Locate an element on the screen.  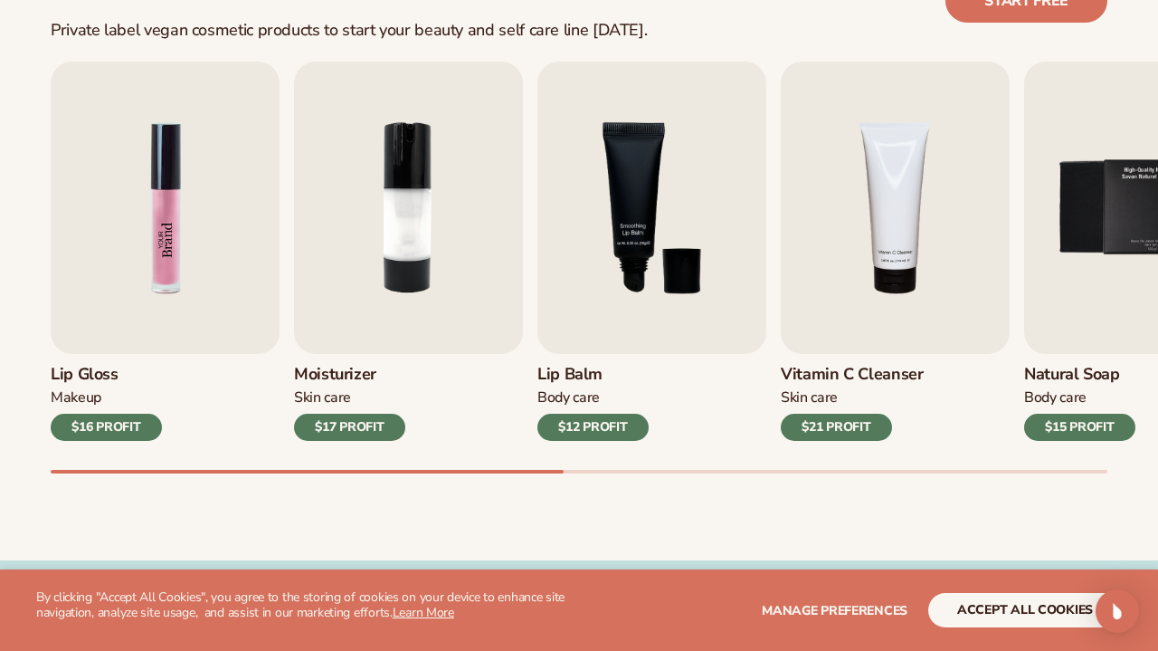
h3: Natural Soap is located at coordinates (1080, 375).